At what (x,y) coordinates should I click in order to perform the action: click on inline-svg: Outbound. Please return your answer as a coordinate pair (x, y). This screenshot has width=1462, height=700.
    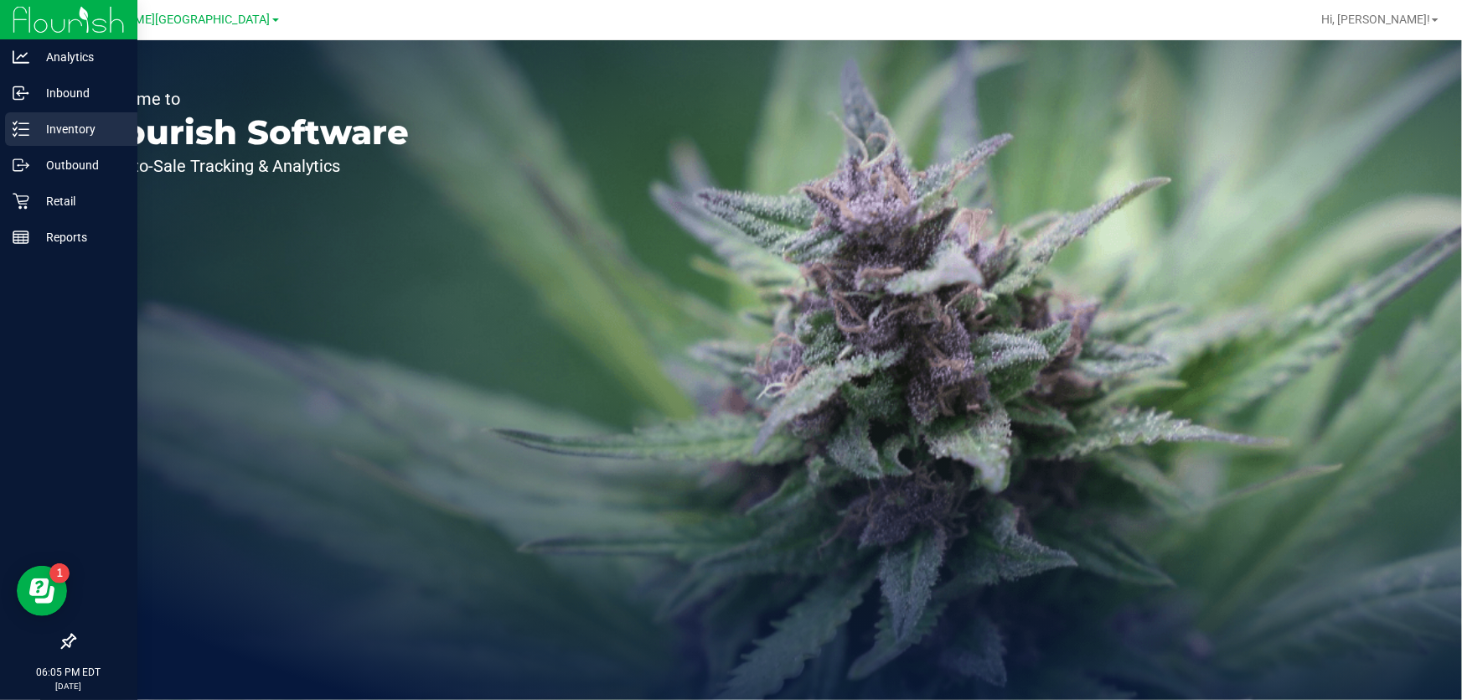
    Looking at the image, I should click on (21, 165).